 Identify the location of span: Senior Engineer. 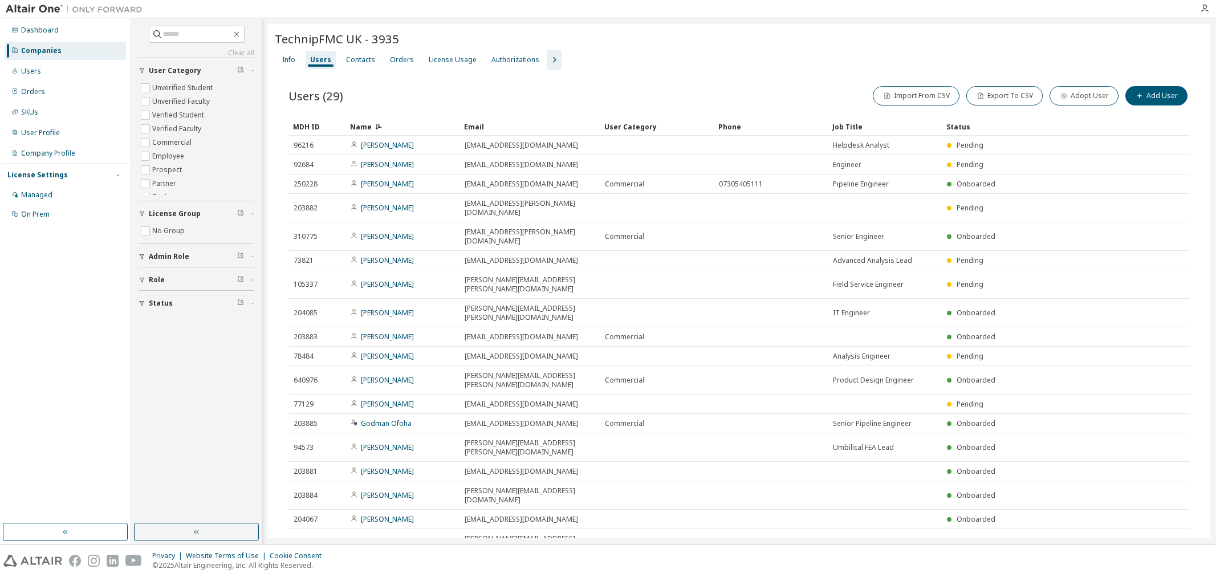
(859, 237).